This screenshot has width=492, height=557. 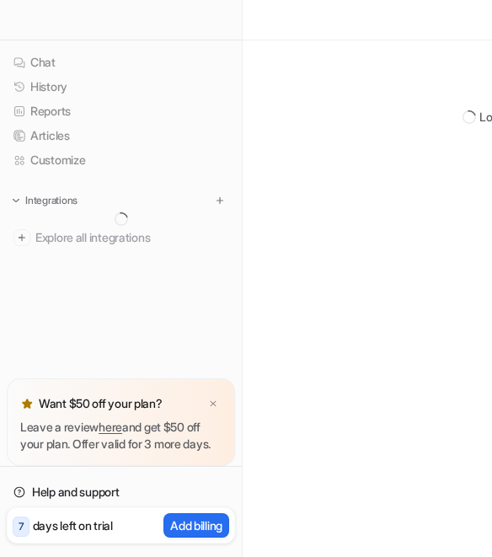 I want to click on p: Integrations, so click(x=51, y=200).